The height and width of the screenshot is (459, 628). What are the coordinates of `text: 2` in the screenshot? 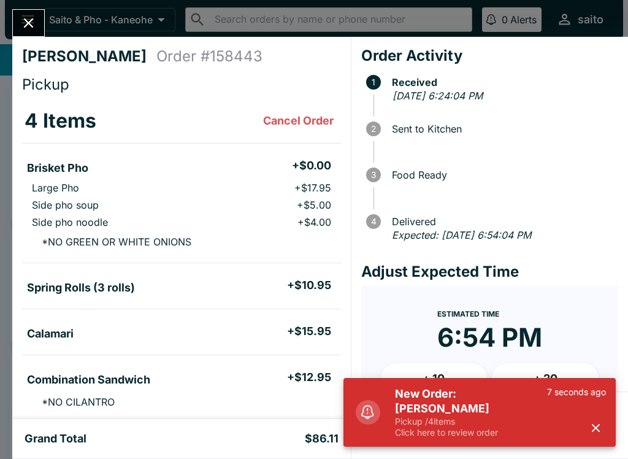 It's located at (373, 129).